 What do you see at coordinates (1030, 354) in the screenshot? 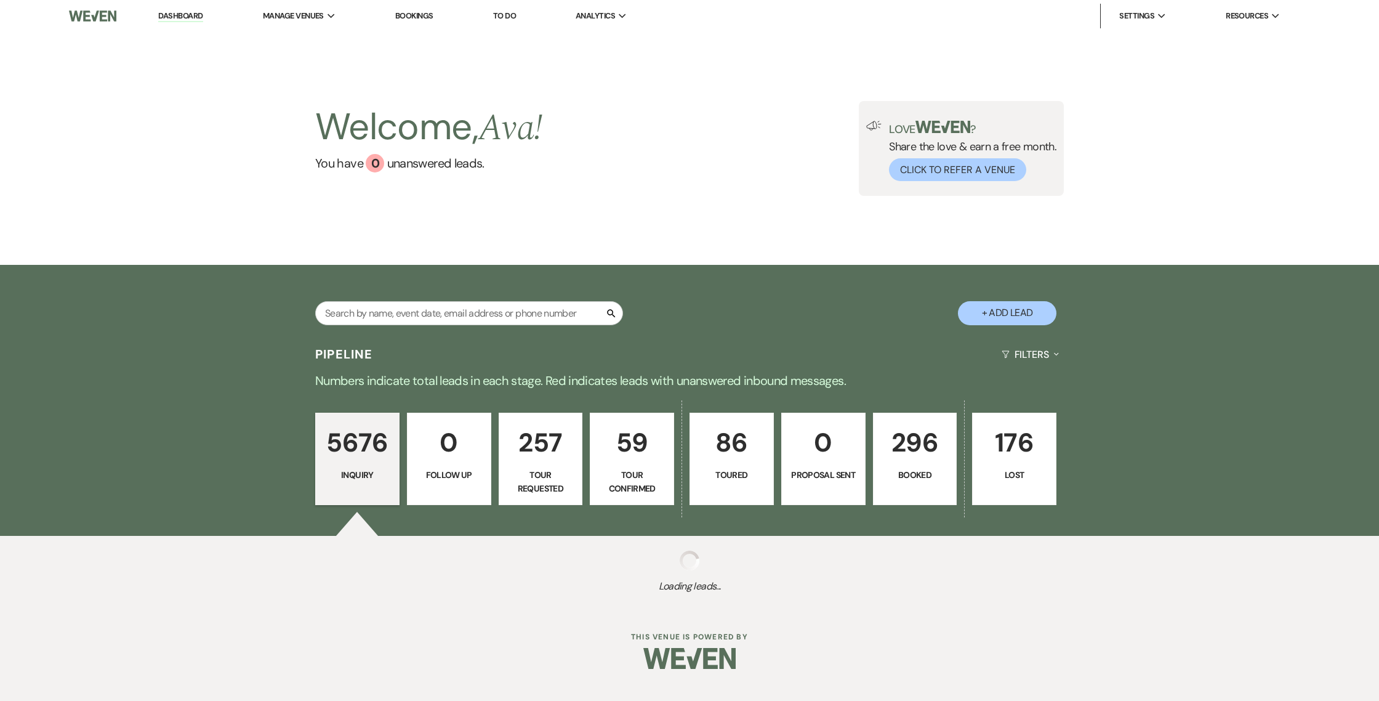
I see `button: Filters` at bounding box center [1030, 354].